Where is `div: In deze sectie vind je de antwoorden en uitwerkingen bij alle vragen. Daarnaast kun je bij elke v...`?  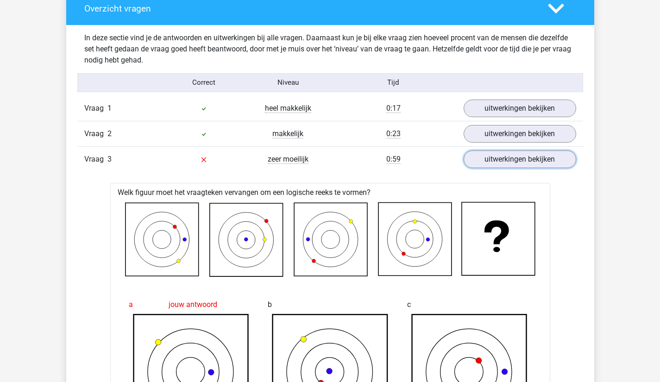 div: In deze sectie vind je de antwoorden en uitwerkingen bij alle vragen. Daarnaast kun je bij elke v... is located at coordinates (330, 49).